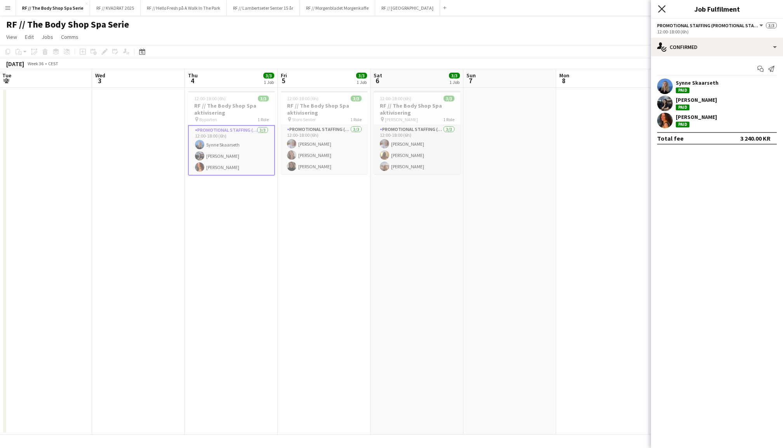  Describe the element at coordinates (756, 138) in the screenshot. I see `div: 3 240.00 KR` at that location.